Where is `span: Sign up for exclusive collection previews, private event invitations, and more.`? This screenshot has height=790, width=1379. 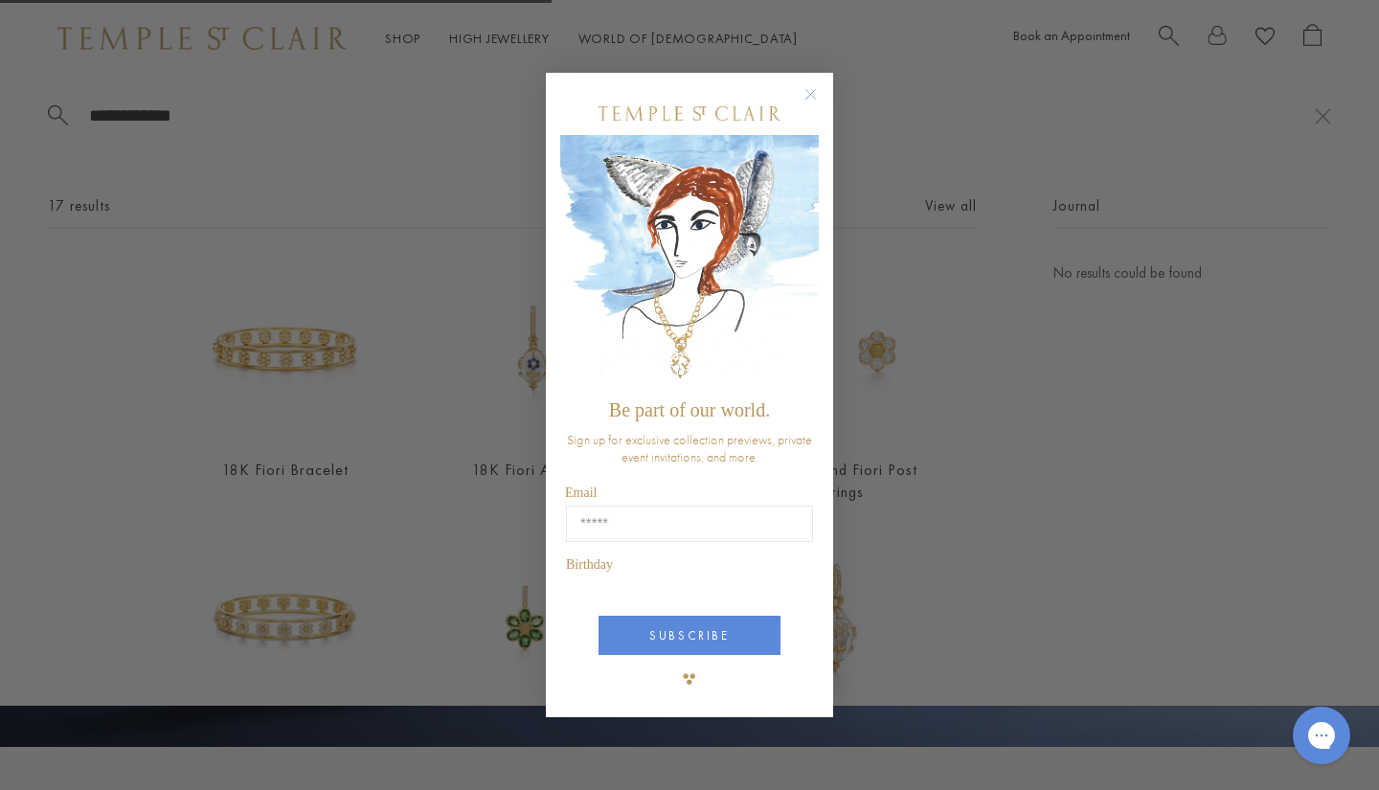 span: Sign up for exclusive collection previews, private event invitations, and more. is located at coordinates (689, 448).